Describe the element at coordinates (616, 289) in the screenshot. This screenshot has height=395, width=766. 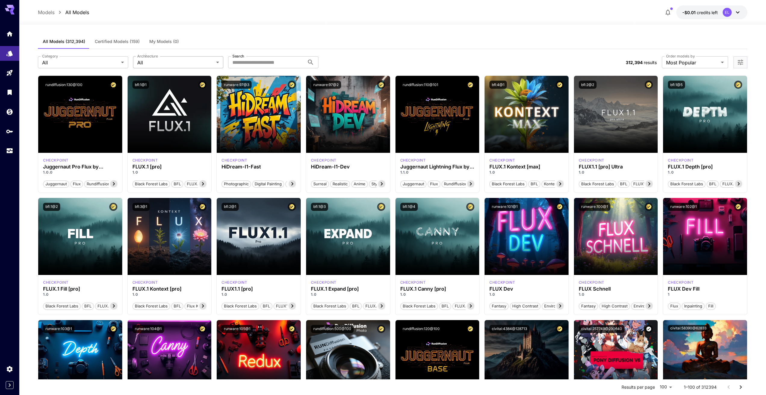
I see `h3: FLUX Schnell` at that location.